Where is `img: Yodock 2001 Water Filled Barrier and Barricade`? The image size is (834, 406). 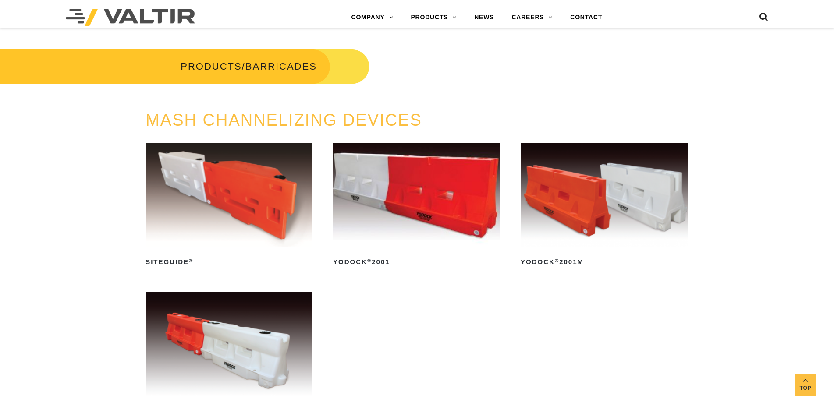
img: Yodock 2001 Water Filled Barrier and Barricade is located at coordinates (416, 195).